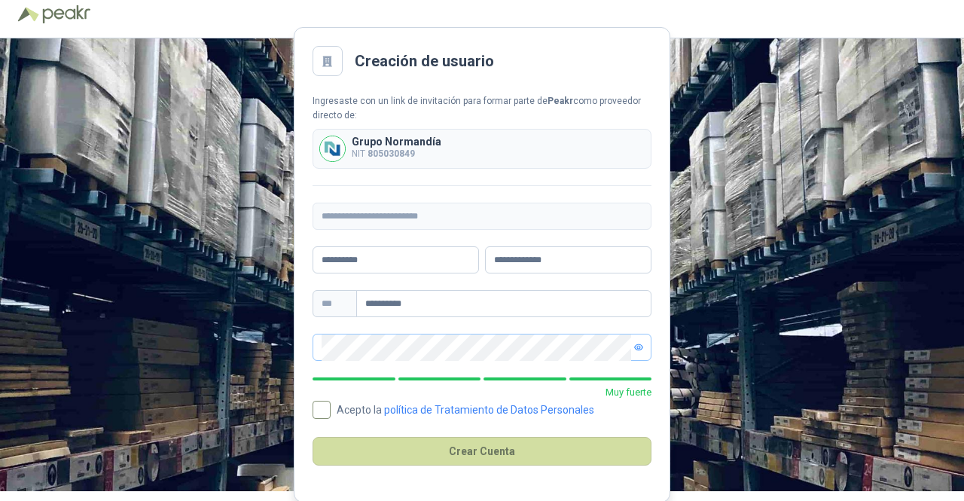  What do you see at coordinates (465, 410) in the screenshot?
I see `span: Acepto la` at bounding box center [465, 410].